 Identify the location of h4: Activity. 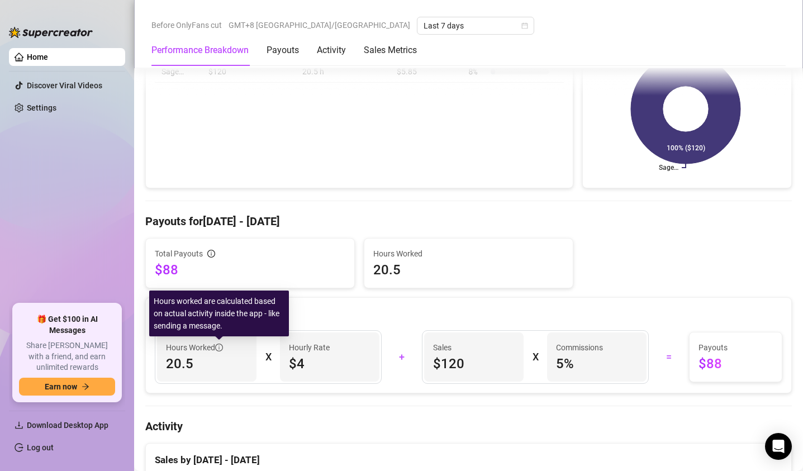
(468, 426).